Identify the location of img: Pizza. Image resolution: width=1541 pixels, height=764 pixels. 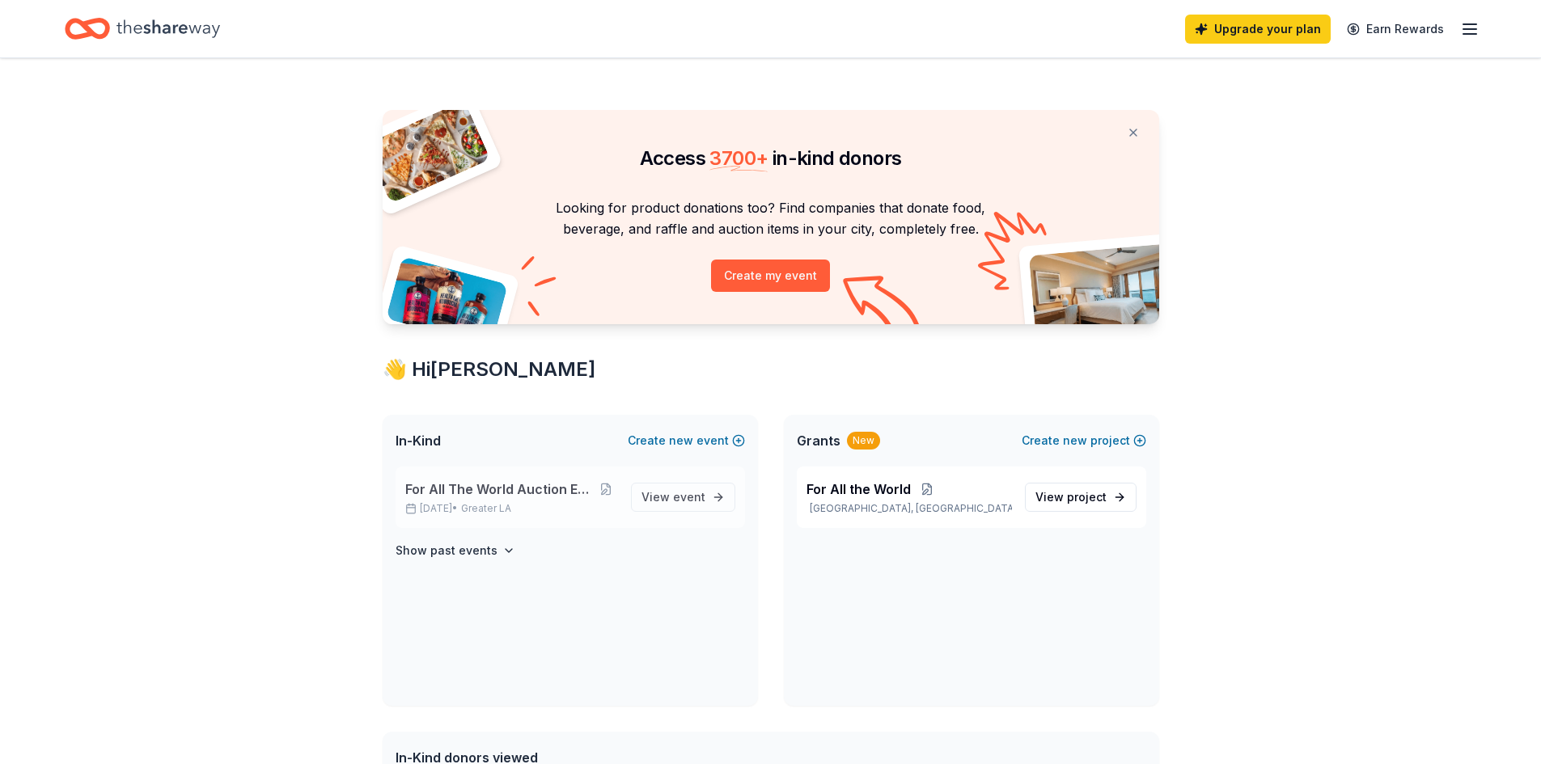
(427, 152).